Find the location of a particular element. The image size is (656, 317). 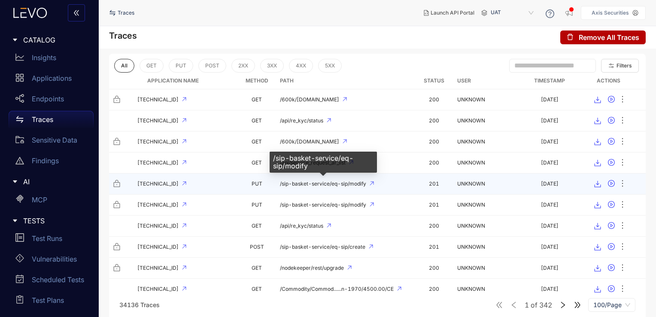

p: Axis Securities is located at coordinates (610, 13).